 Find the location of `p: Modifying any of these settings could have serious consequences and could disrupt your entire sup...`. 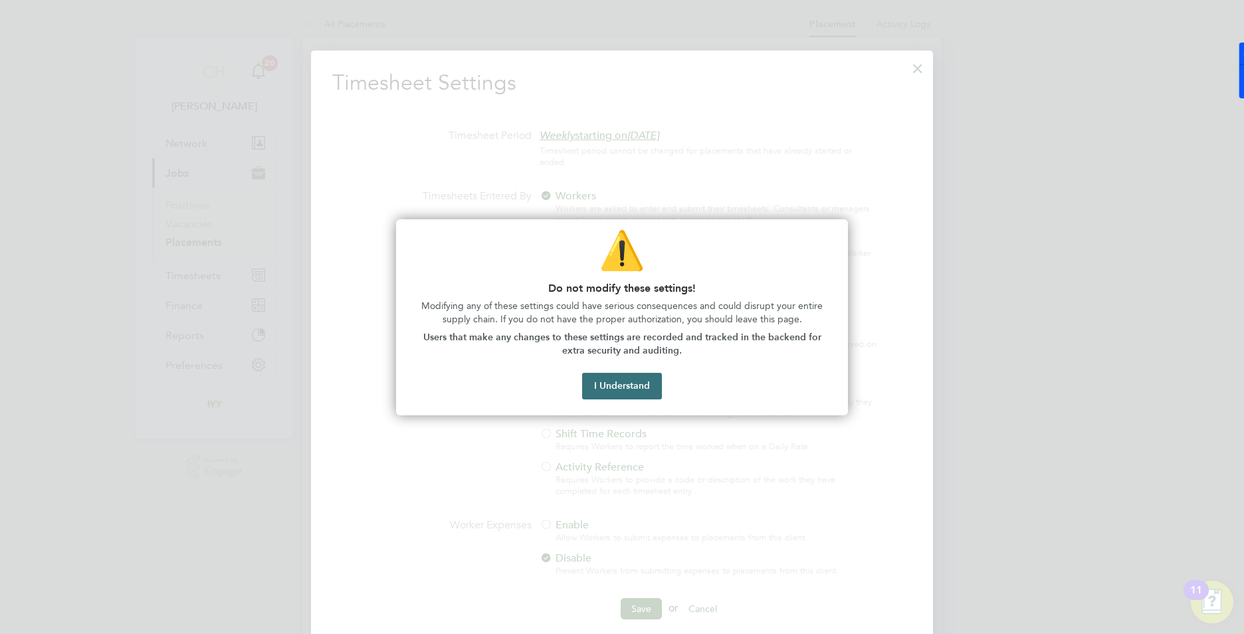

p: Modifying any of these settings could have serious consequences and could disrupt your entire sup... is located at coordinates (622, 312).